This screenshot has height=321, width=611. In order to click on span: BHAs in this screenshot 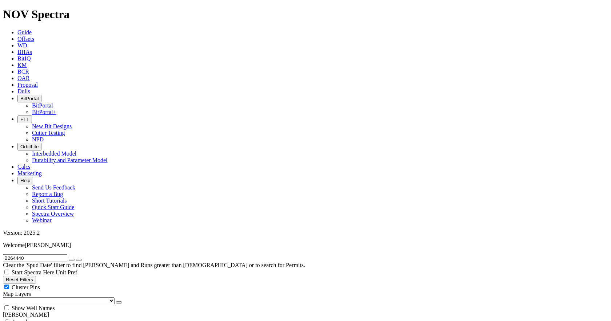, I will do `click(25, 52)`.